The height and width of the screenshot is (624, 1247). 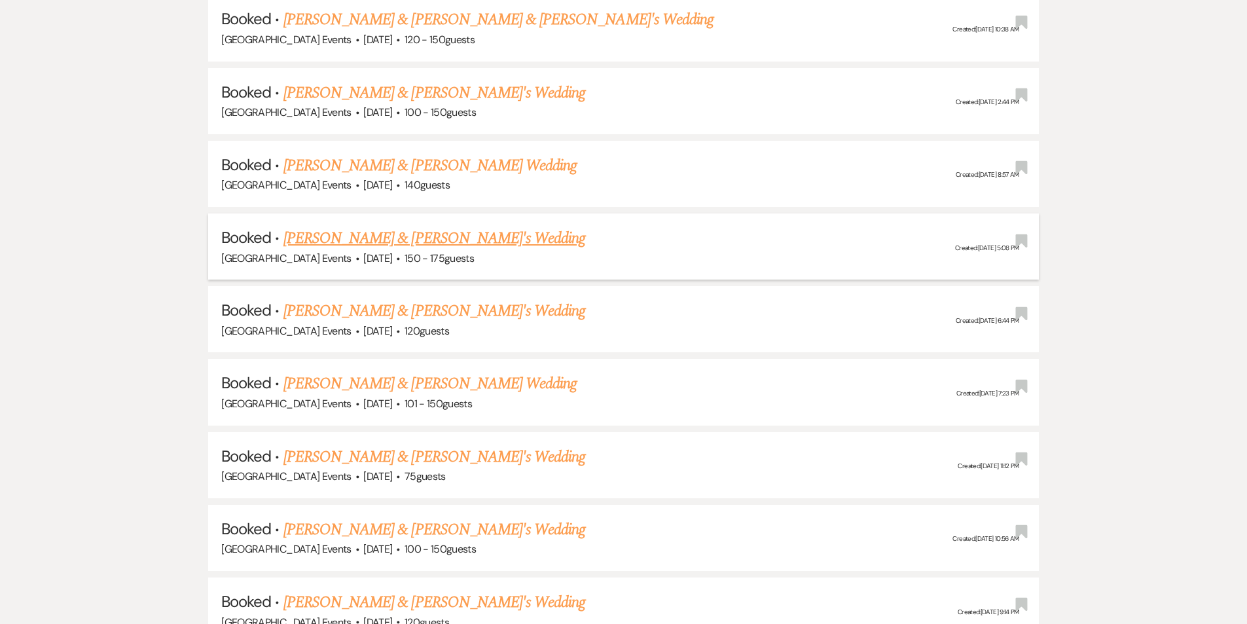 What do you see at coordinates (439, 258) in the screenshot?
I see `span: 150 - 175 guests` at bounding box center [439, 258].